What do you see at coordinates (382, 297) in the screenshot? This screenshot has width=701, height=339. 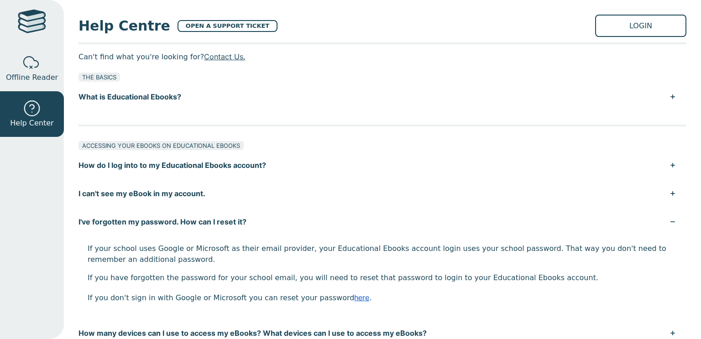 I see `p: If you don't sign in with Google or Microsoft you can reset your password .` at bounding box center [382, 297].